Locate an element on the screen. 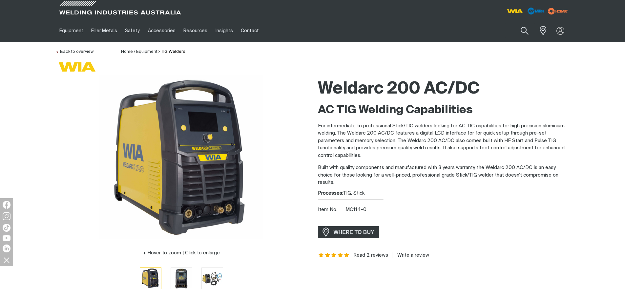  span: WHERE TO BUY is located at coordinates (354, 232).